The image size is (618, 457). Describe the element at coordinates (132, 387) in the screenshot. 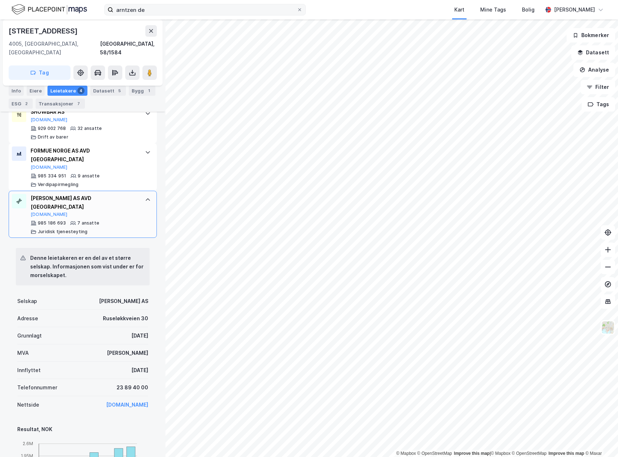

I see `div: 23 89 40 00` at that location.